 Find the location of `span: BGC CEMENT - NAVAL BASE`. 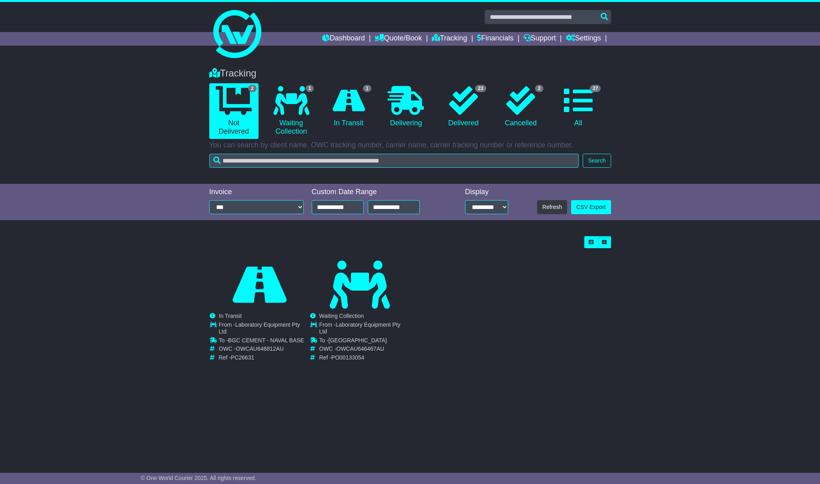

span: BGC CEMENT - NAVAL BASE is located at coordinates (266, 340).